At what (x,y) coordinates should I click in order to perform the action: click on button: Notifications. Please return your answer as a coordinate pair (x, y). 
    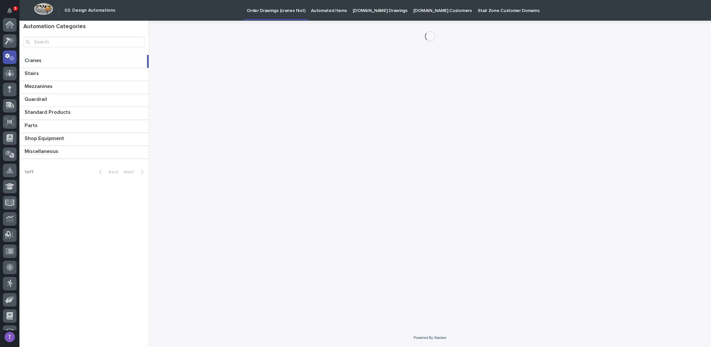
    Looking at the image, I should click on (10, 11).